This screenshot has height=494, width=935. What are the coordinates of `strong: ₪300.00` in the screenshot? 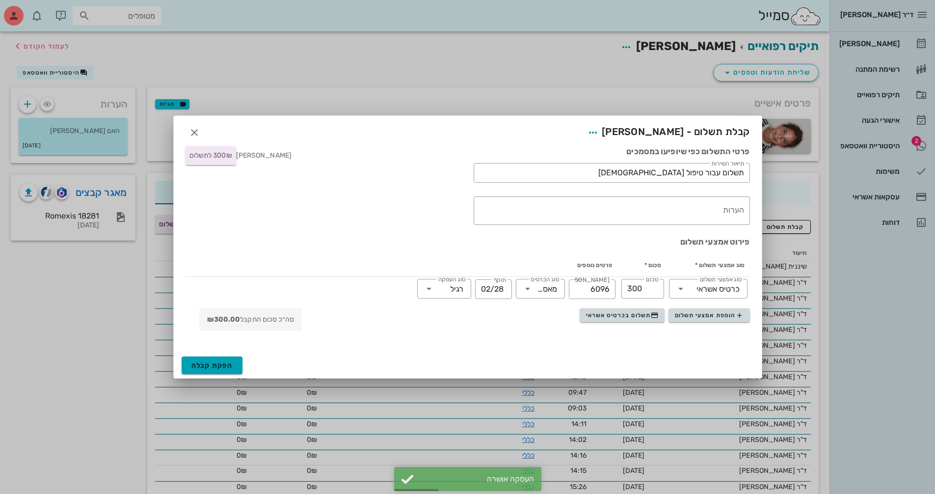 It's located at (224, 319).